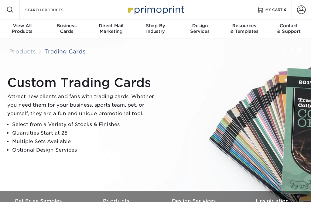 The width and height of the screenshot is (311, 202). I want to click on span: 0, so click(285, 10).